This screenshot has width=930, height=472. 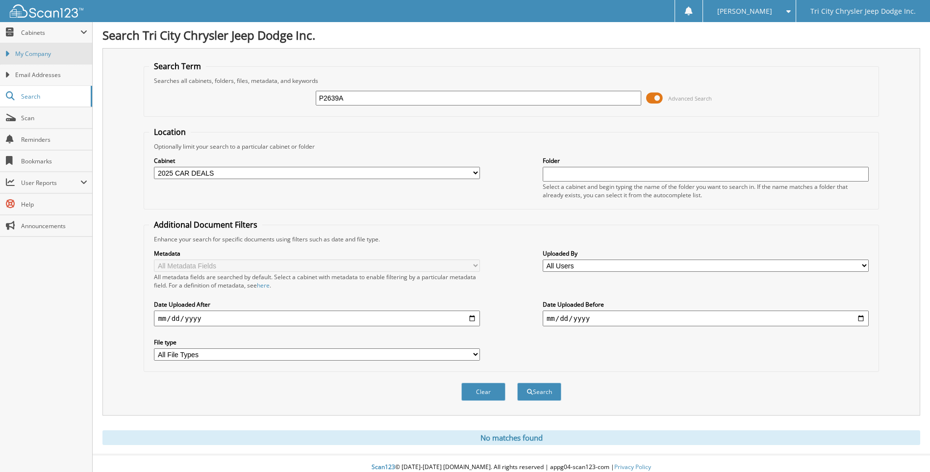 What do you see at coordinates (905, 448) in the screenshot?
I see `div: Chat Widget` at bounding box center [905, 448].